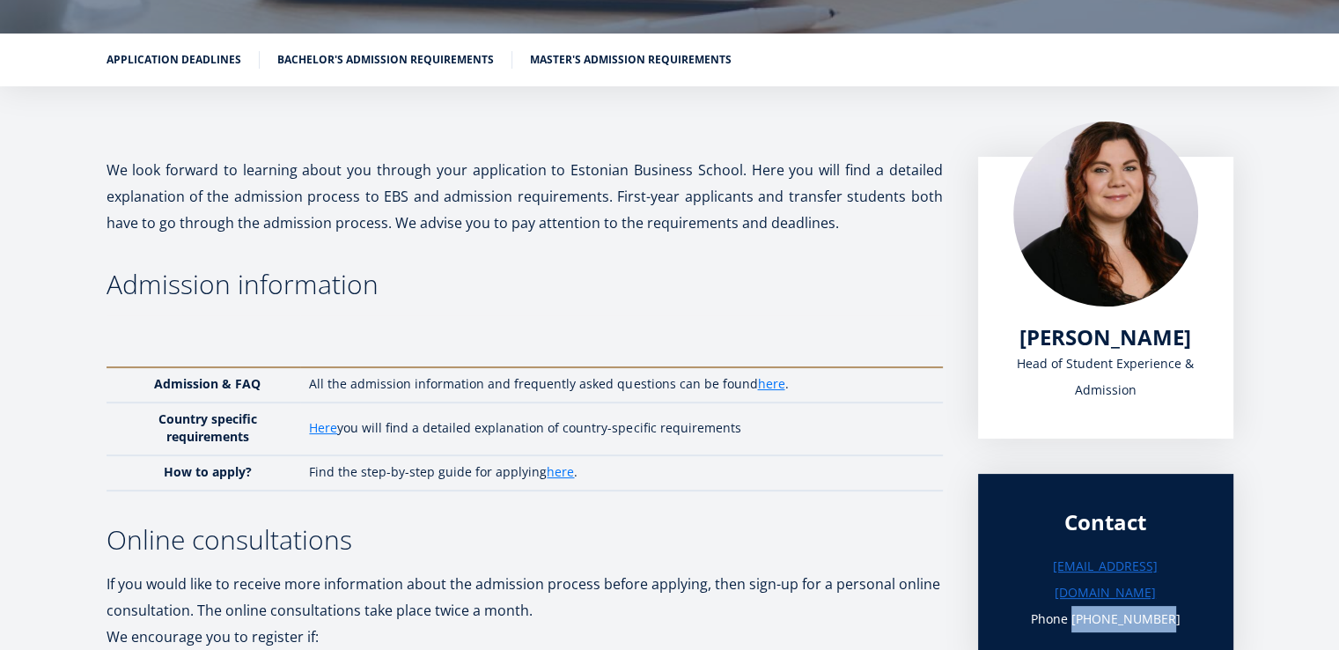 The width and height of the screenshot is (1339, 650). What do you see at coordinates (630, 60) in the screenshot?
I see `a: Master's admission requirements` at bounding box center [630, 60].